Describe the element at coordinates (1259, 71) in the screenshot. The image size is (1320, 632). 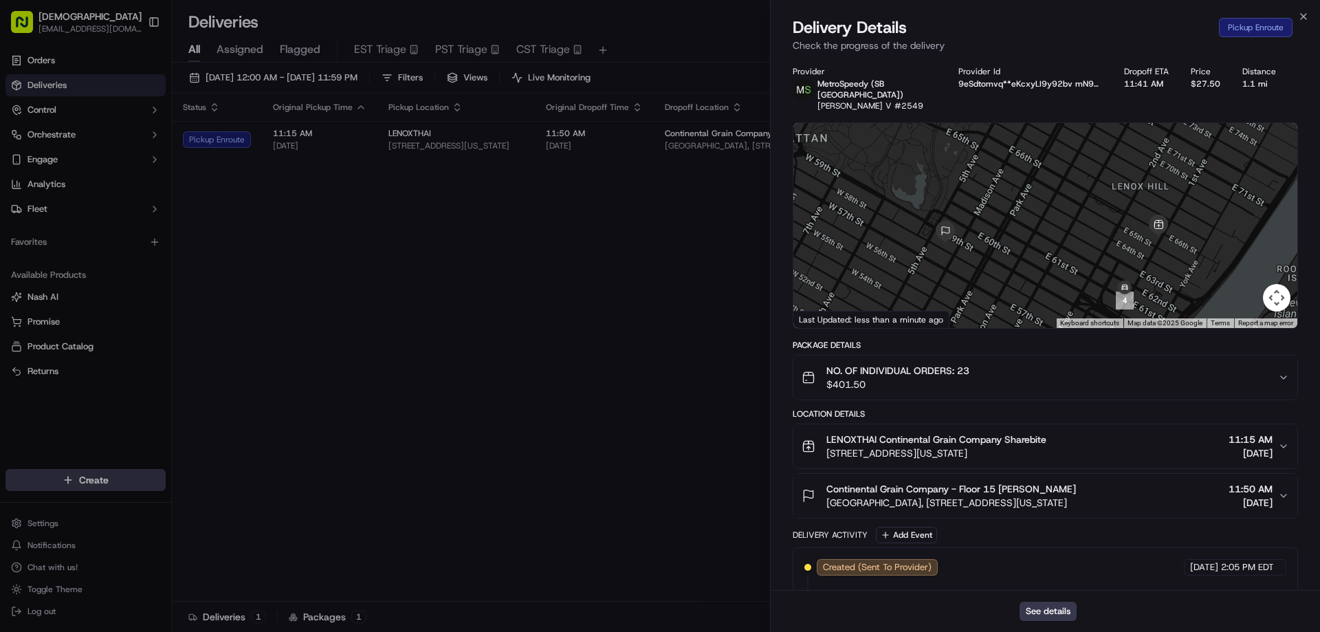
I see `div: Distance` at that location.